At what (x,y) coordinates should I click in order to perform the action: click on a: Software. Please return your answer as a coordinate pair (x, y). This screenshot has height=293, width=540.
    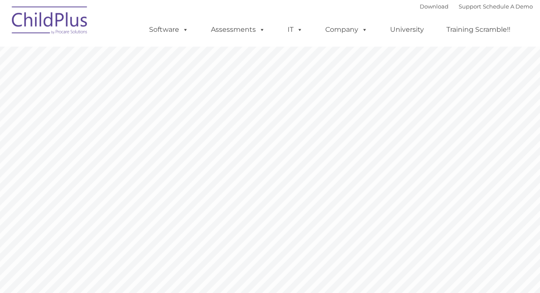
    Looking at the image, I should click on (169, 30).